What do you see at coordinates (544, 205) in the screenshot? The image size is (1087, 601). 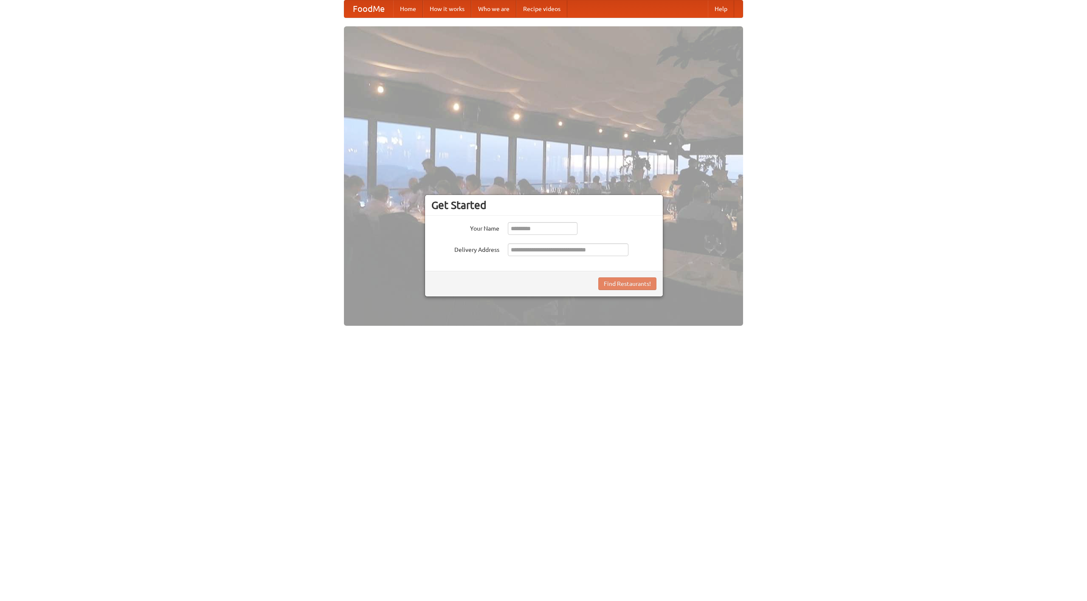 I see `h3: Get Started` at bounding box center [544, 205].